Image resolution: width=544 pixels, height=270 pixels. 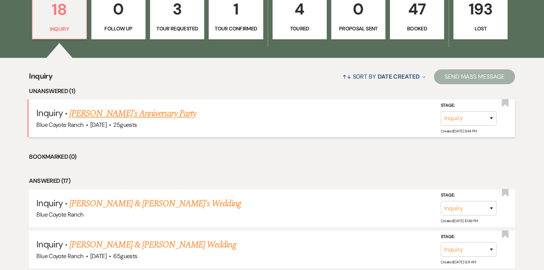 What do you see at coordinates (125, 125) in the screenshot?
I see `span: 25 guests` at bounding box center [125, 125].